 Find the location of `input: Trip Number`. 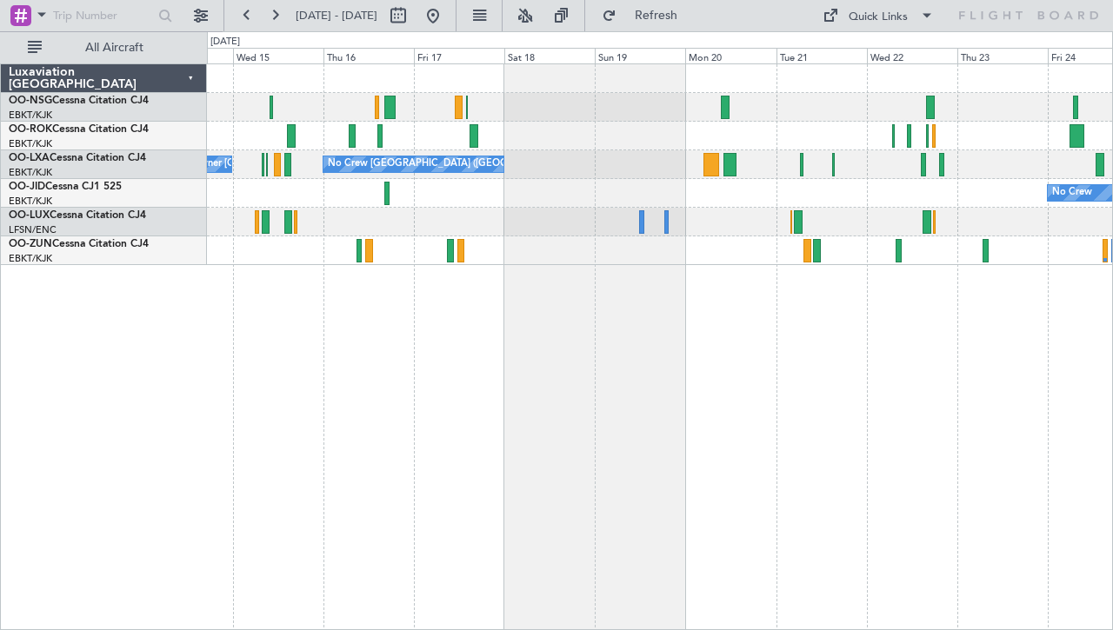

input: Trip Number is located at coordinates (103, 16).